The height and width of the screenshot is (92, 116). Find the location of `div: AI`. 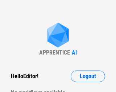

div: AI is located at coordinates (74, 52).